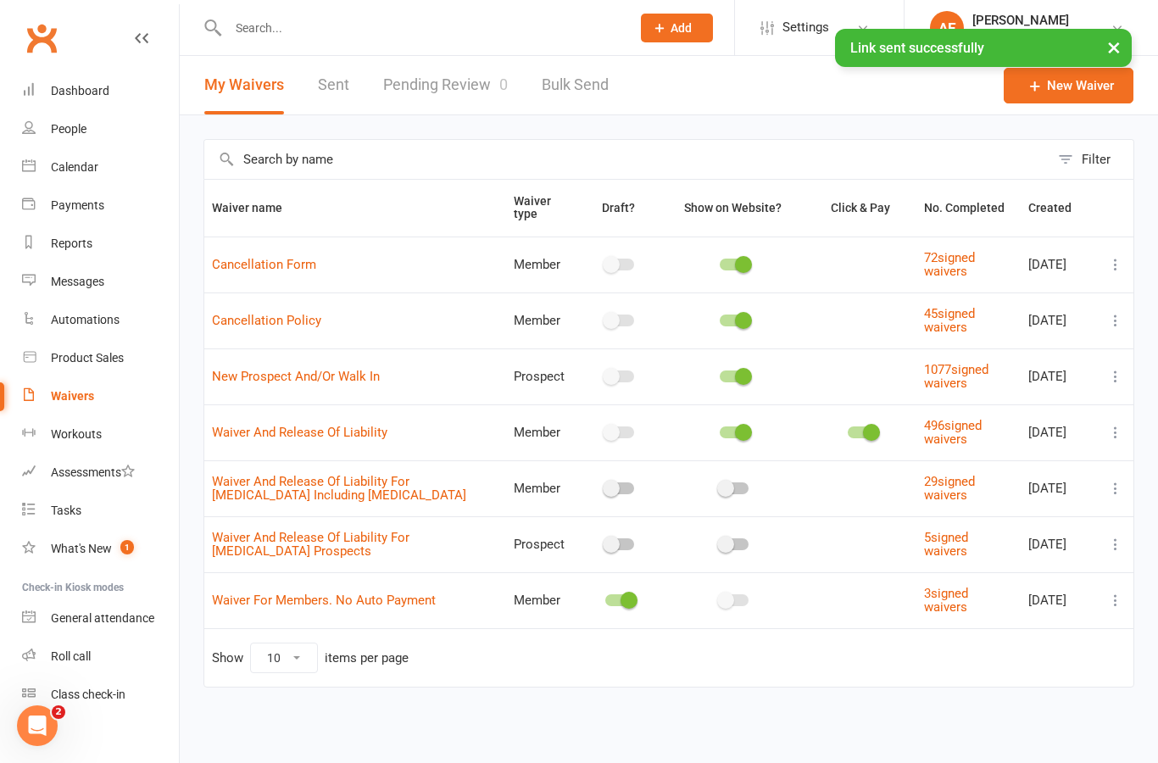  I want to click on a: Cancellation Policy, so click(266, 321).